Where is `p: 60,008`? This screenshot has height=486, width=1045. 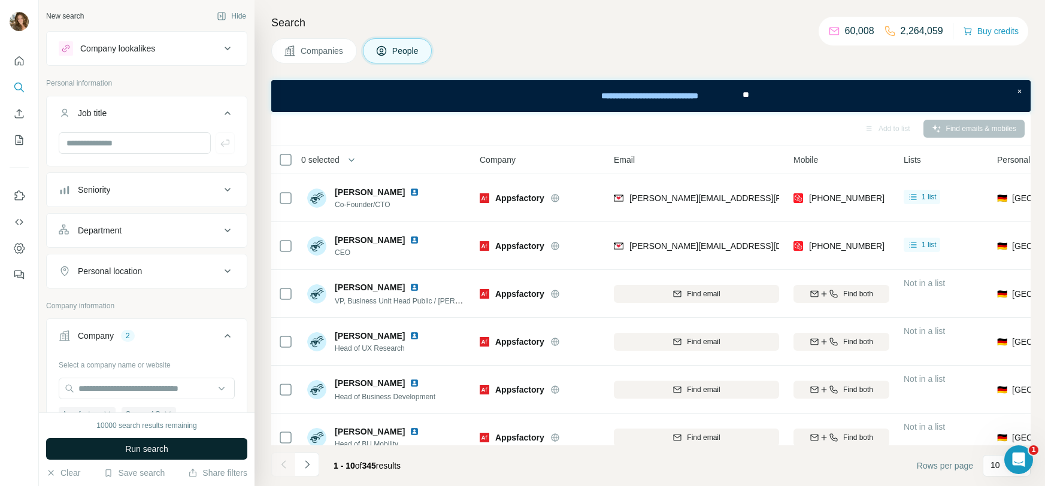 p: 60,008 is located at coordinates (860, 31).